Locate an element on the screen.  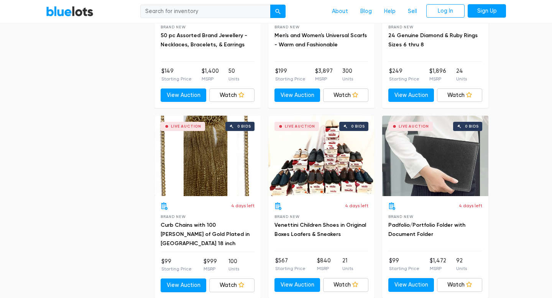
li: 50 is located at coordinates (234, 75).